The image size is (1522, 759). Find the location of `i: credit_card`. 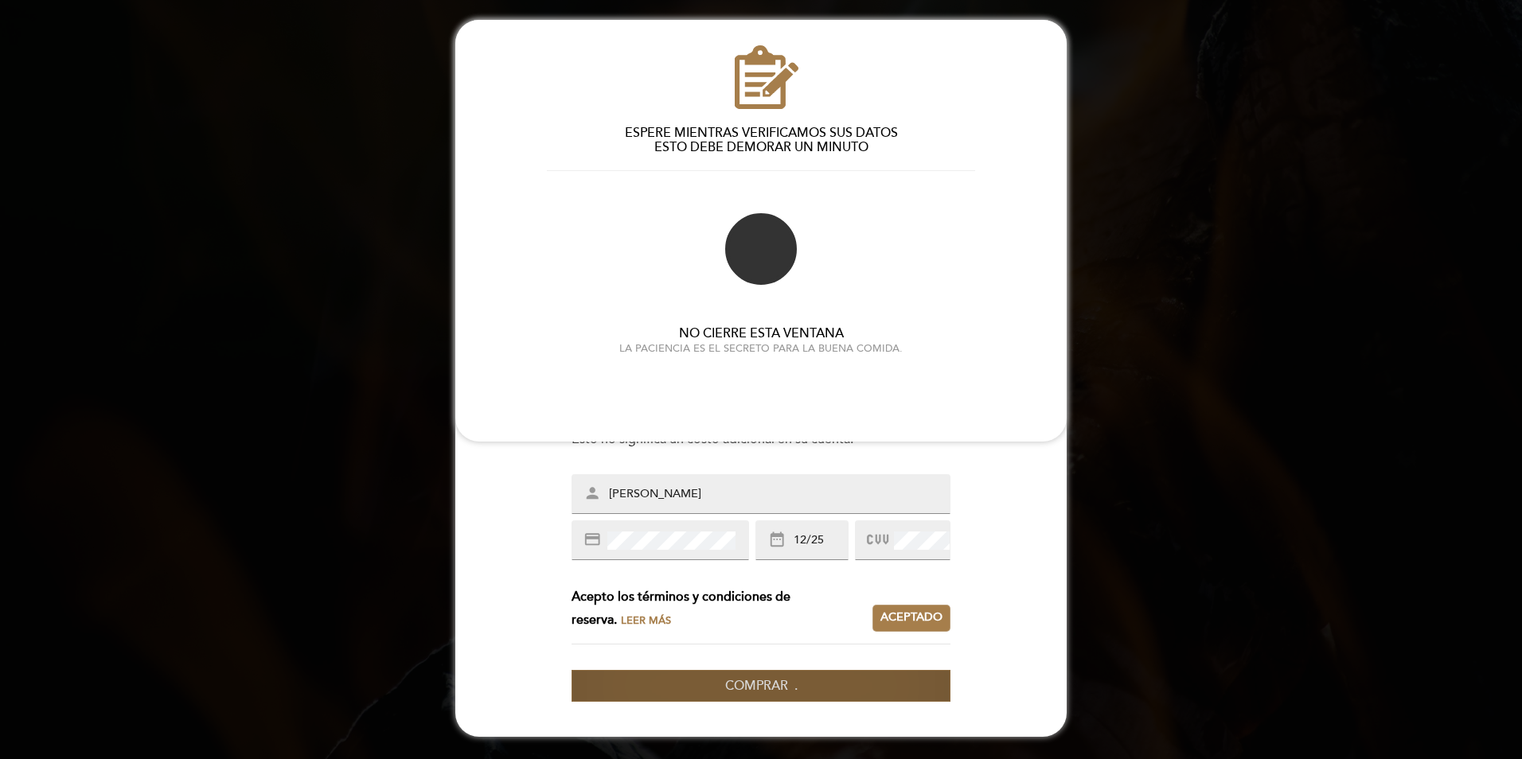

i: credit_card is located at coordinates (592, 540).